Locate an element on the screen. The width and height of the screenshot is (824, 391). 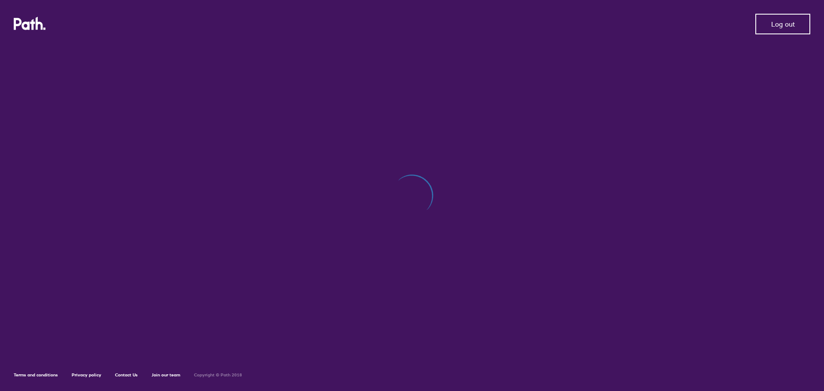
button: Log out is located at coordinates (783, 24).